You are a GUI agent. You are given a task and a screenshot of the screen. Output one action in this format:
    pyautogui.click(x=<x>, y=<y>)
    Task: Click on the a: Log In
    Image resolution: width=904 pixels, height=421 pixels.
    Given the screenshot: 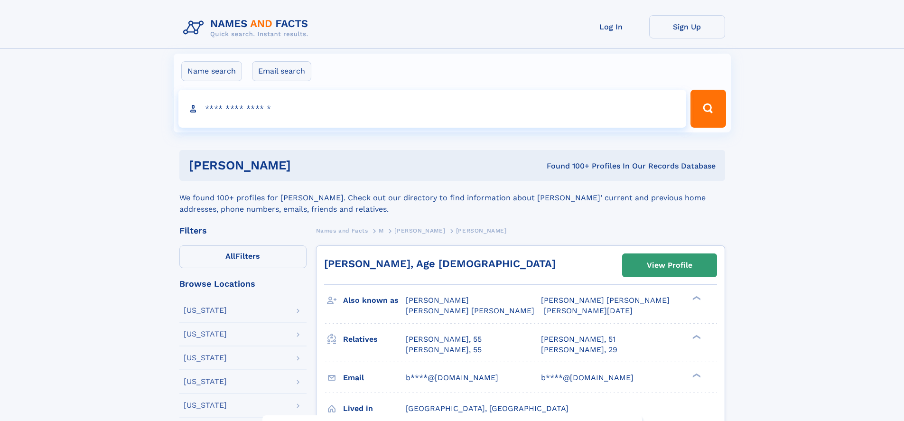 What is the action you would take?
    pyautogui.click(x=611, y=27)
    